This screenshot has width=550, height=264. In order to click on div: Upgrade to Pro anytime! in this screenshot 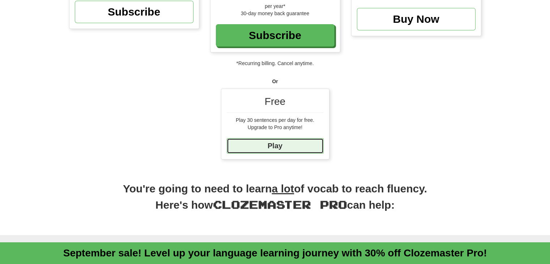, I will do `click(275, 127)`.